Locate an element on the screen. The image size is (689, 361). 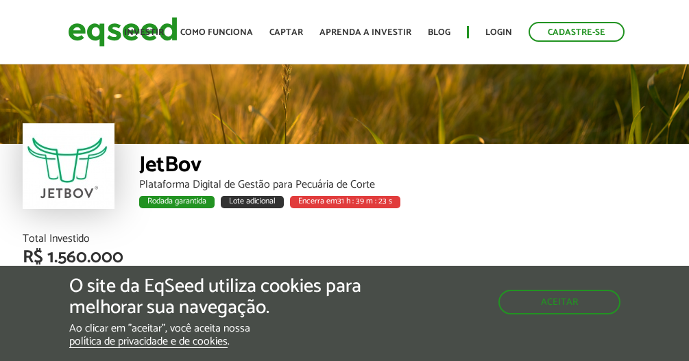
div: Total Investido is located at coordinates (345, 239).